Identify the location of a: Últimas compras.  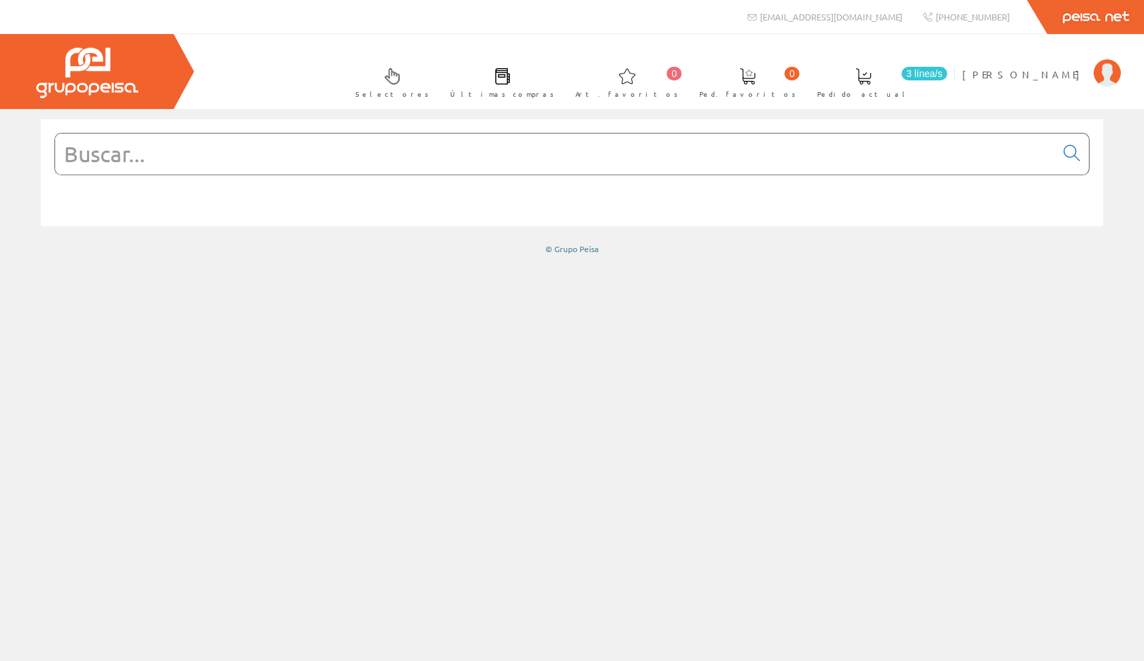
(499, 81).